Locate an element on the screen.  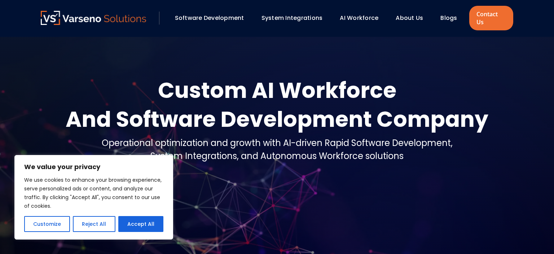
div: System Integrations, and Autonomous Workforce solutions is located at coordinates (277, 156).